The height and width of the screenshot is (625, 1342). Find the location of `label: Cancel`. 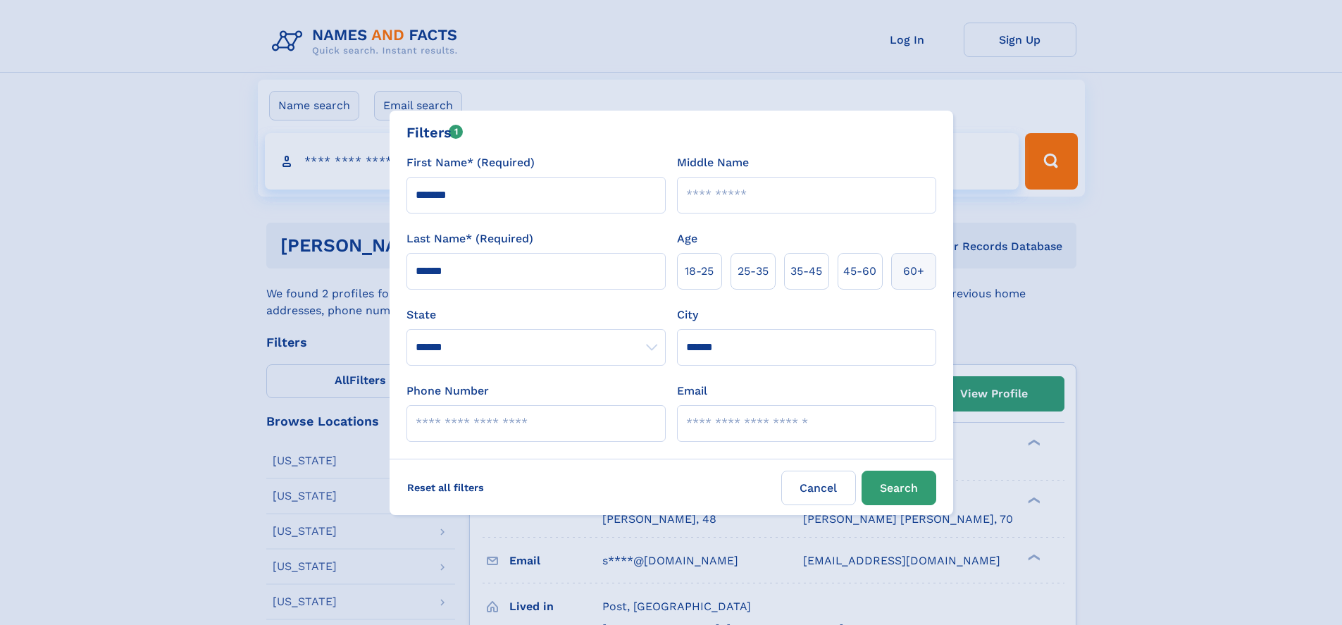

label: Cancel is located at coordinates (819, 488).